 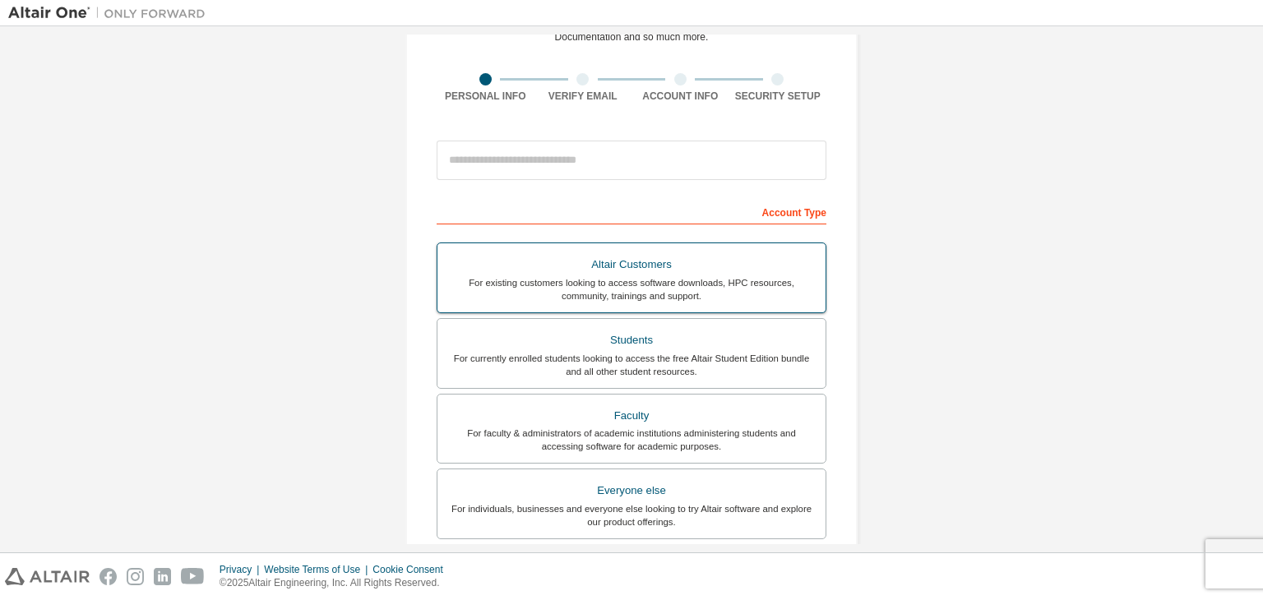 I want to click on p: © 2025 Altair Engineering, Inc. All Rights Reserved., so click(x=336, y=583).